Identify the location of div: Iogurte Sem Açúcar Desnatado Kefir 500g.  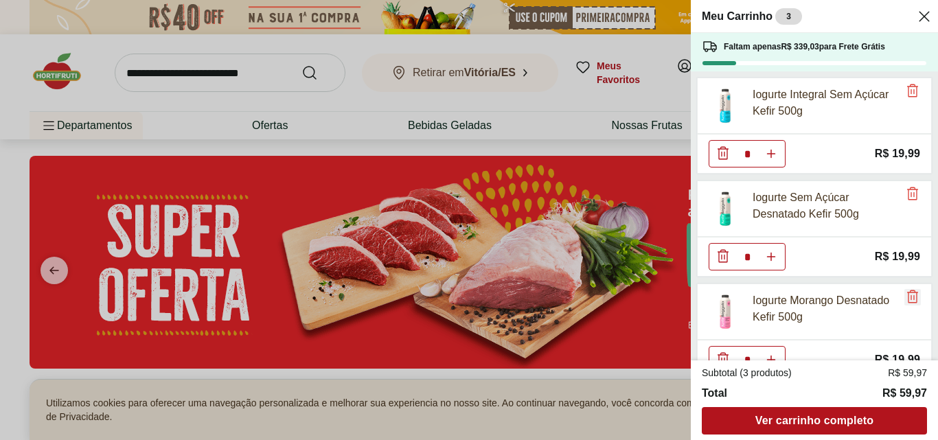
(826, 206).